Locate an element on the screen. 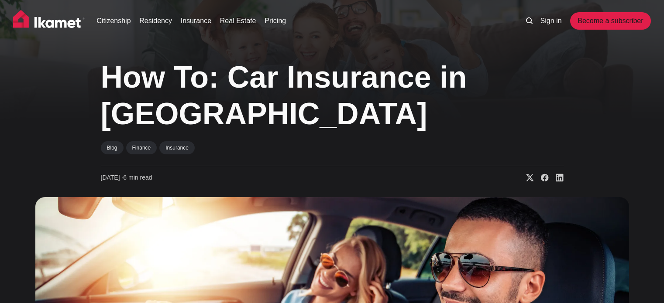  a: Share on X is located at coordinates (526, 178).